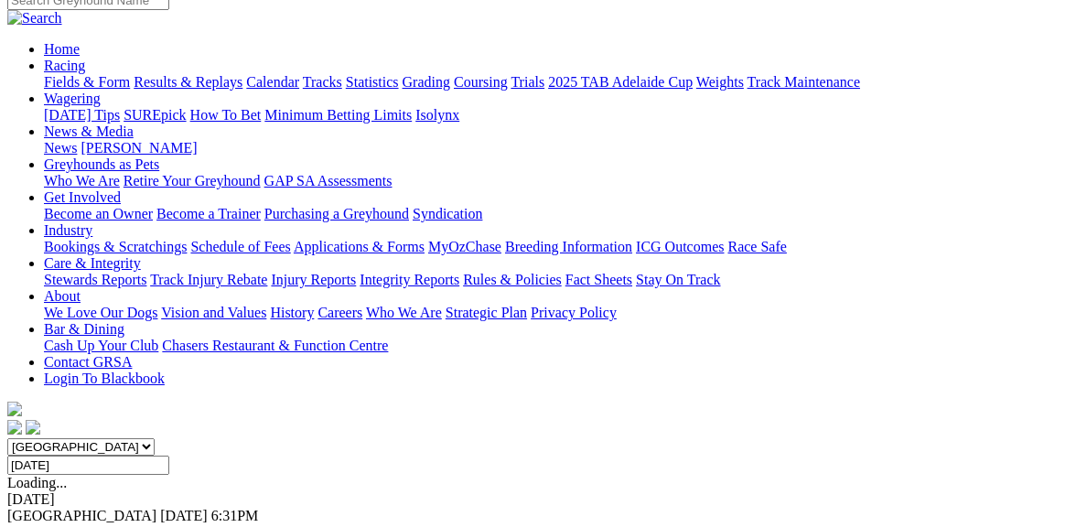  I want to click on a: Login To Blackbook, so click(104, 378).